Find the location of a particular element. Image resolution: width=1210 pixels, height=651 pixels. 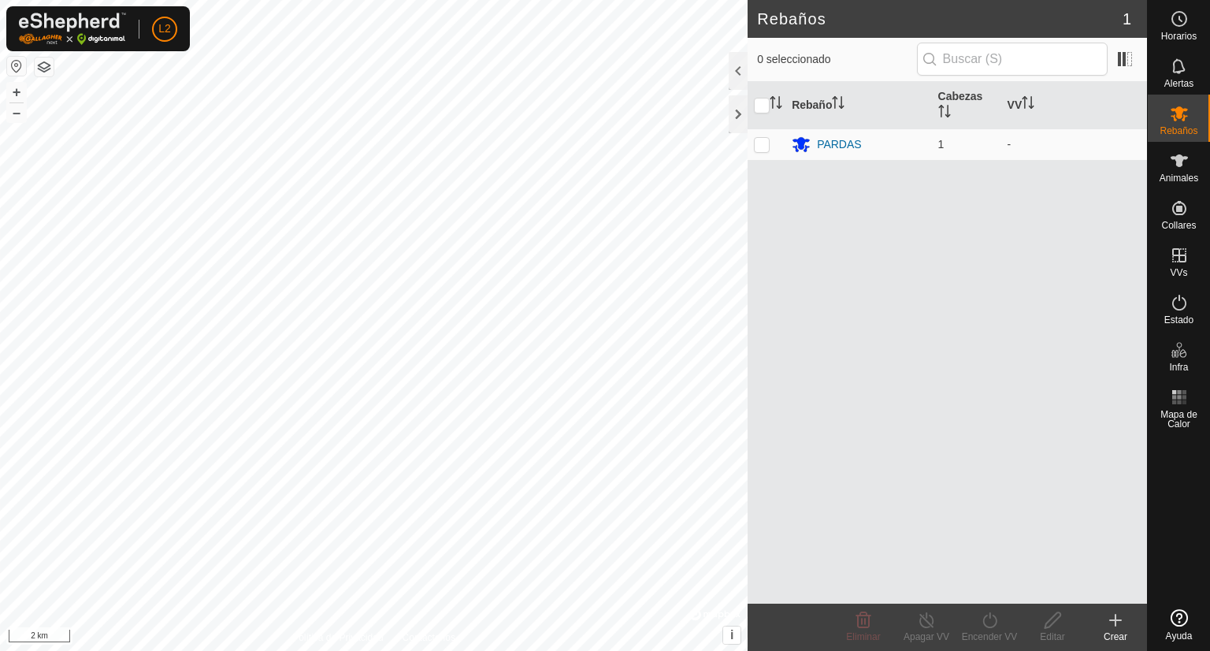

span: 0 seleccionado is located at coordinates (837, 59).